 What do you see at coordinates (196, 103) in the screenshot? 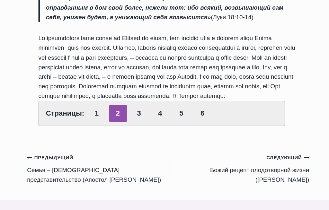
I see `a: 6` at bounding box center [196, 103].